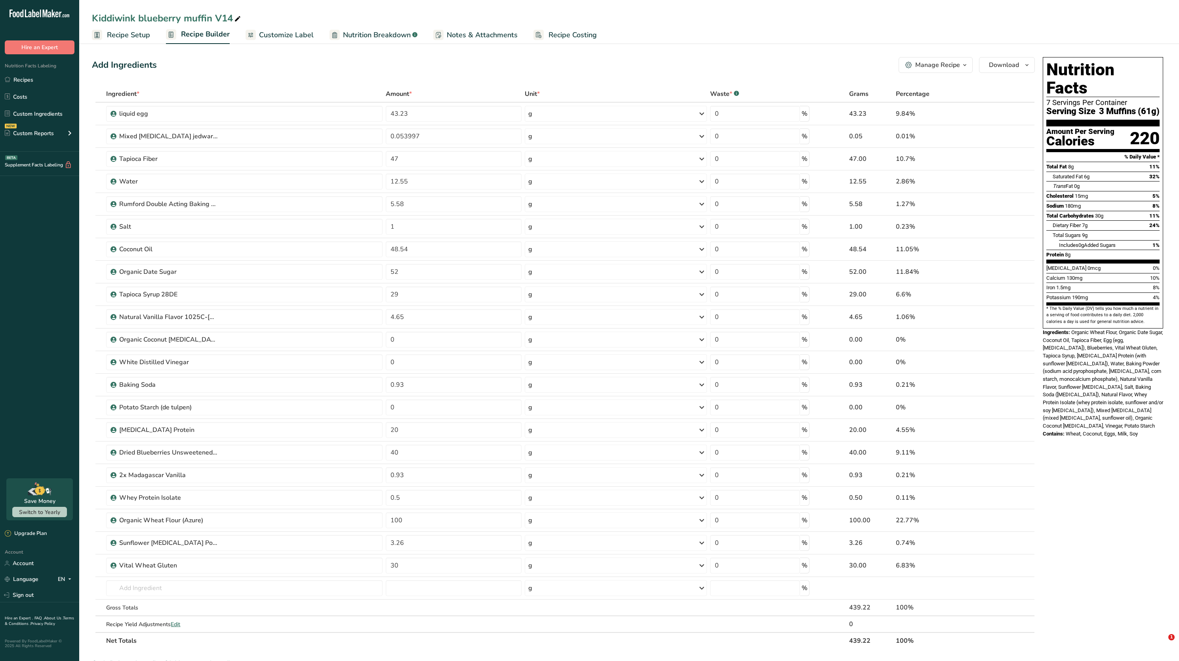  What do you see at coordinates (1082, 196) in the screenshot?
I see `span: 15mg` at bounding box center [1082, 196].